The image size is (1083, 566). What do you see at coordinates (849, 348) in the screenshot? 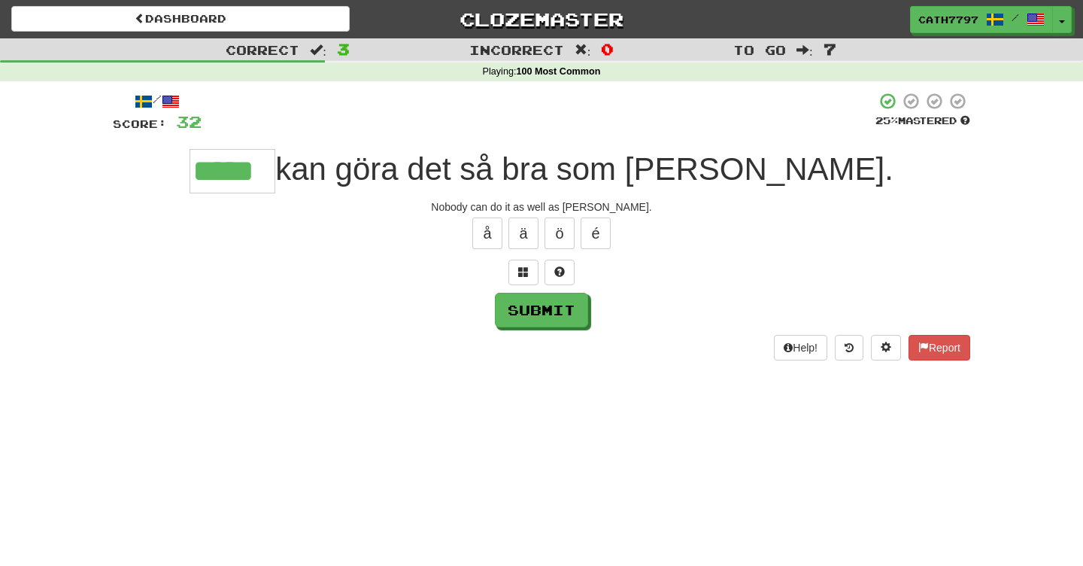
I see `button: Round history (alt+y)` at bounding box center [849, 348].